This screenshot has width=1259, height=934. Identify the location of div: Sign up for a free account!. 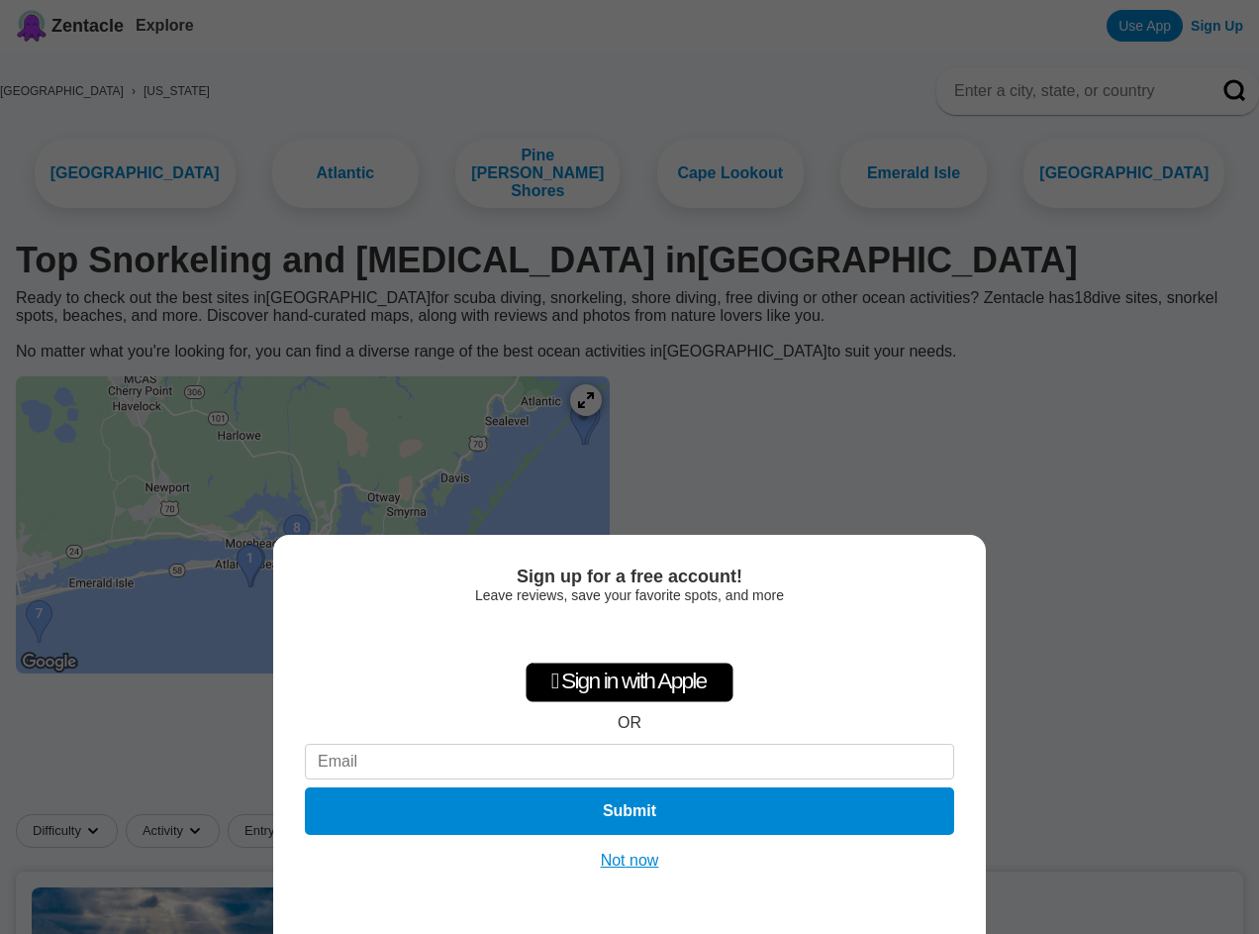
(630, 576).